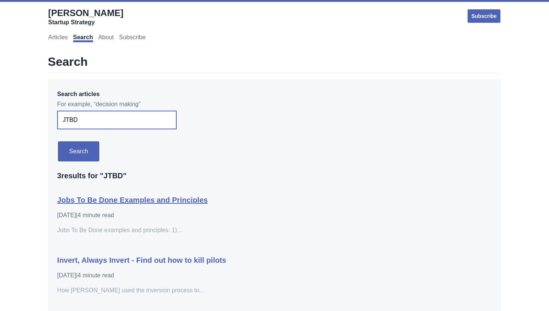 This screenshot has width=549, height=311. I want to click on input: Search, so click(78, 151).